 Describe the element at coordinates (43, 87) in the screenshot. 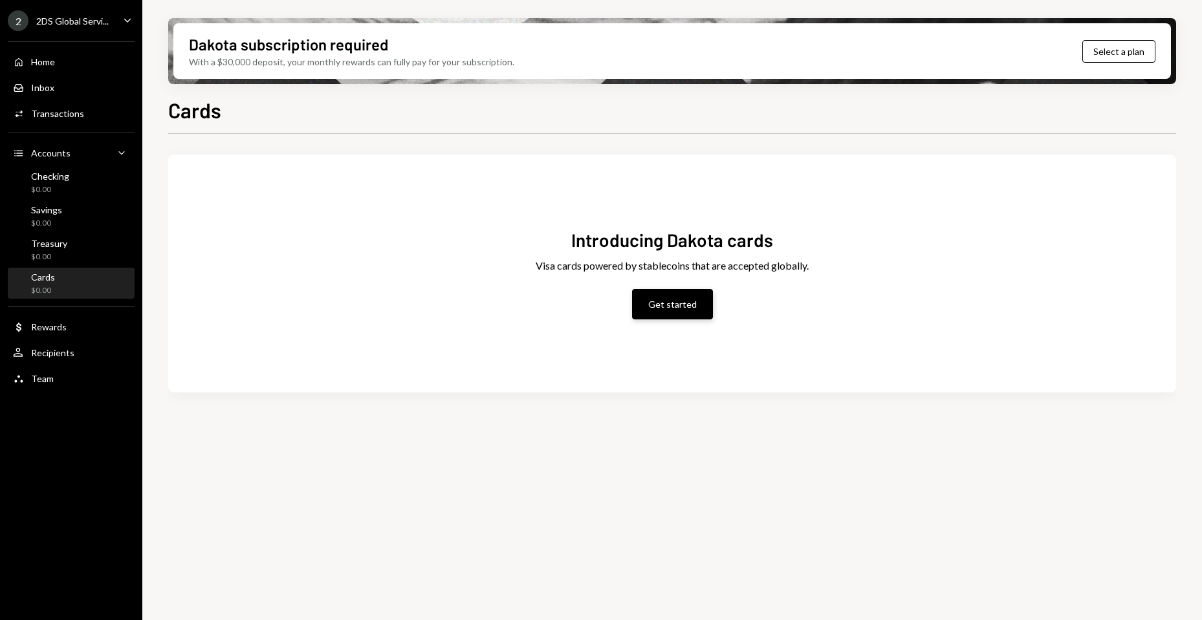

I see `div: Inbox` at that location.